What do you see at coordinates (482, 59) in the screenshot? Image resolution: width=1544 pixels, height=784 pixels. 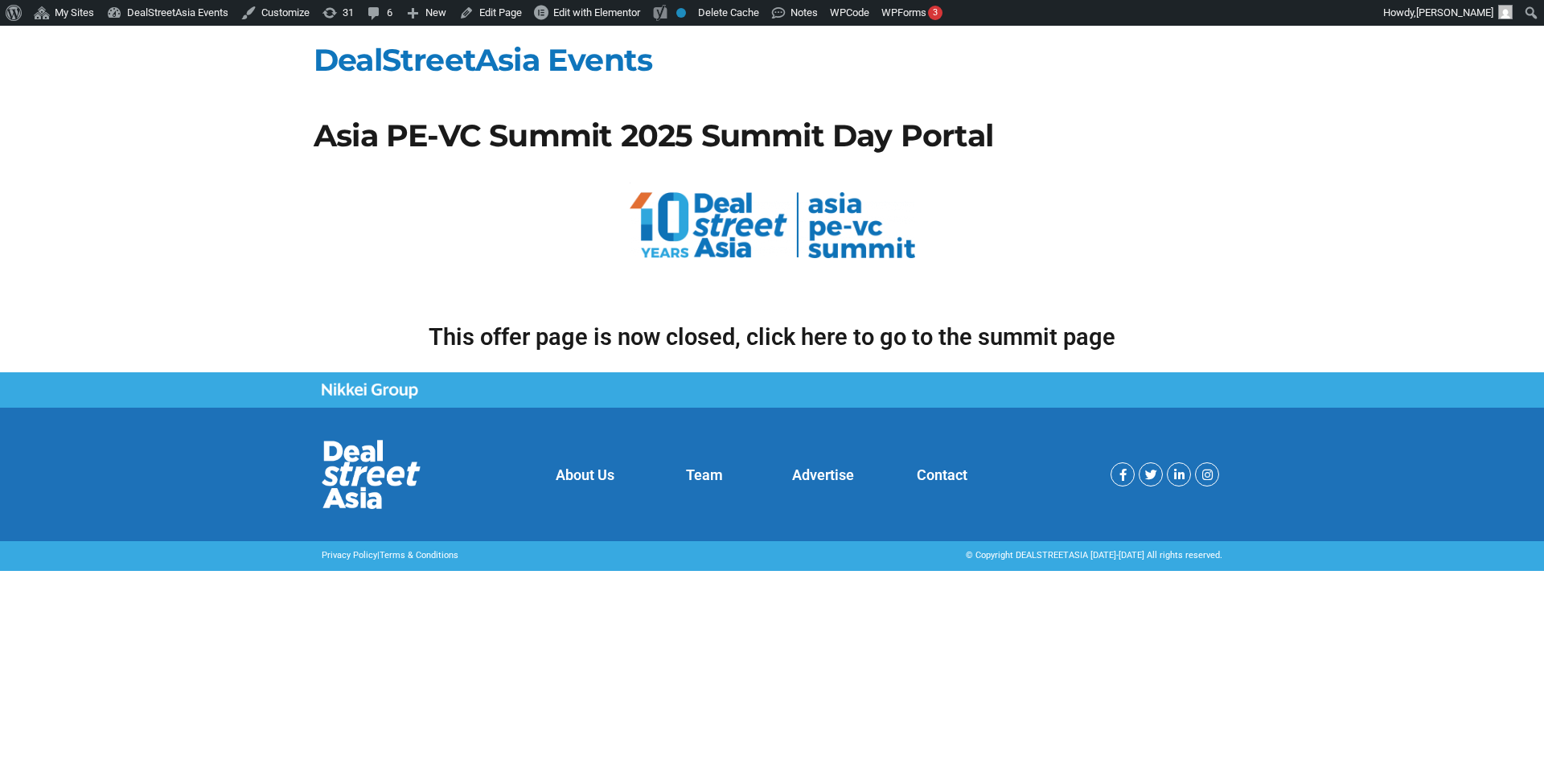 I see `a: DealStreetAsia Events` at bounding box center [482, 59].